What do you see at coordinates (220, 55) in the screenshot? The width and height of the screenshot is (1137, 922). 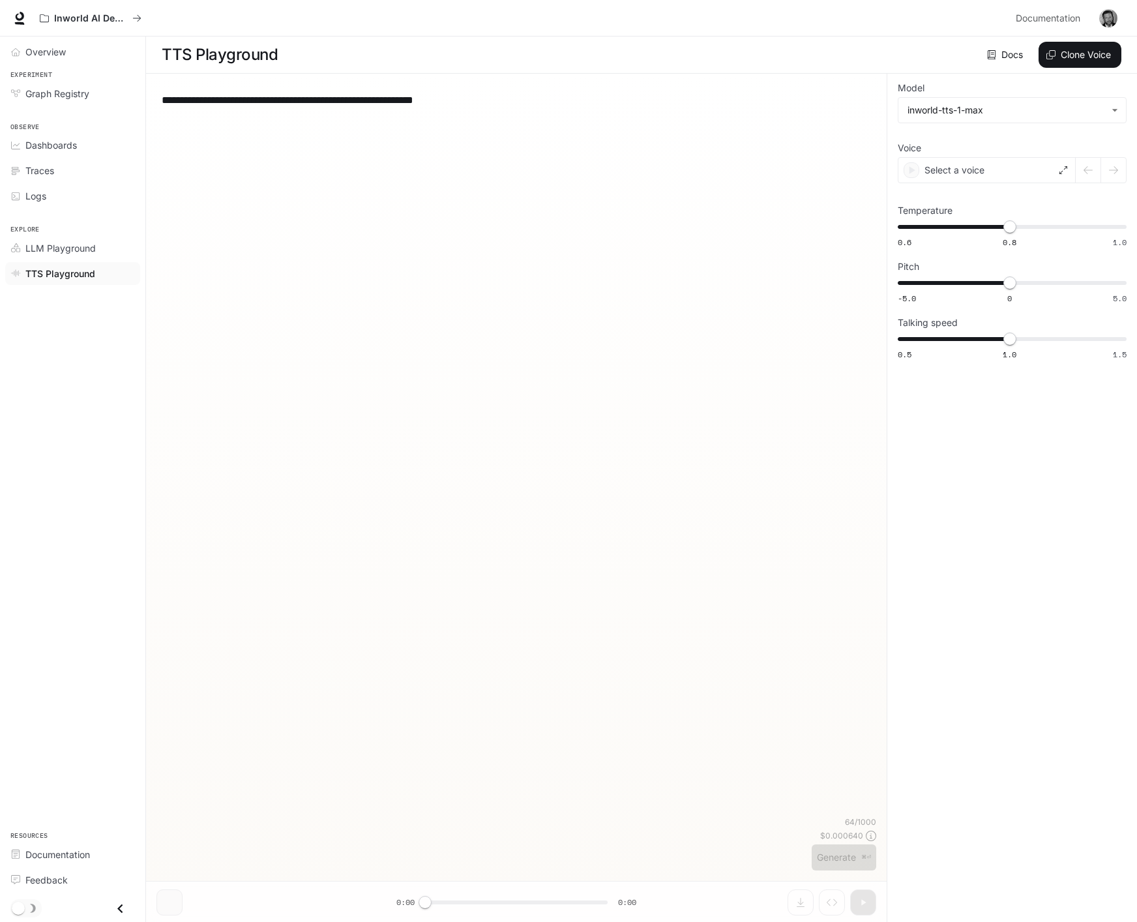 I see `h1: TTS Playground` at bounding box center [220, 55].